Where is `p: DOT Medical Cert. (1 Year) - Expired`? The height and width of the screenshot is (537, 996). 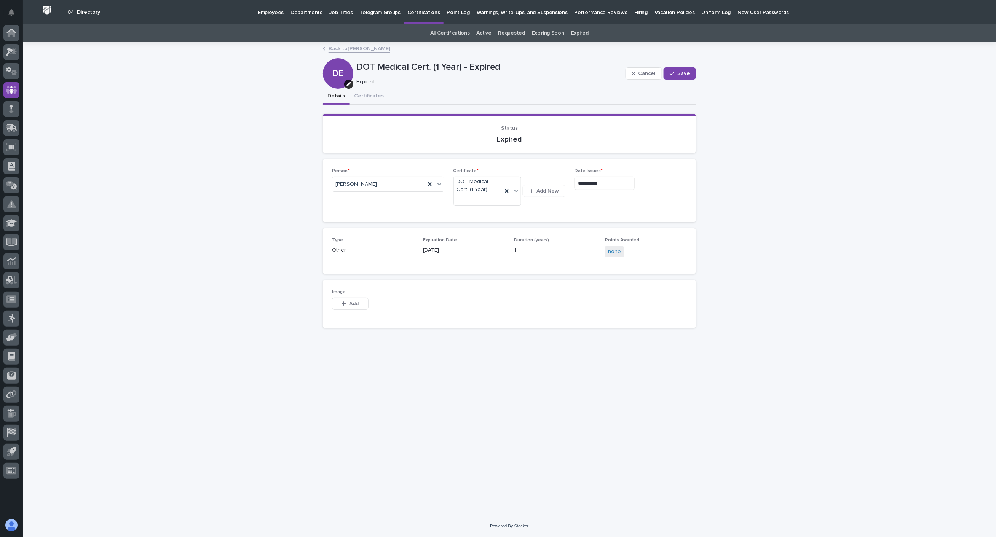
p: DOT Medical Cert. (1 Year) - Expired is located at coordinates (489, 67).